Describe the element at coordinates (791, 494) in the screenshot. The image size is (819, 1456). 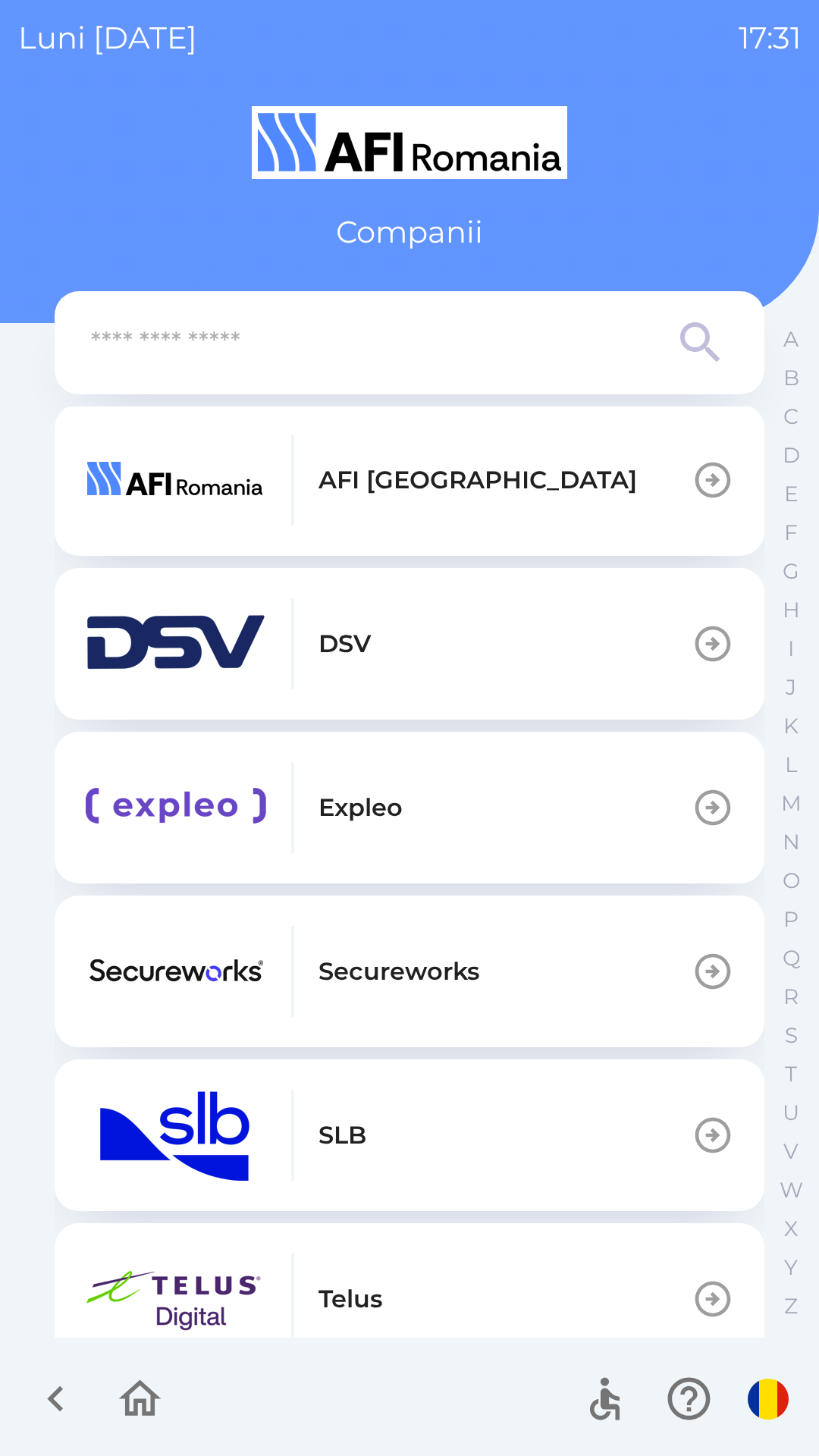
I see `p: E` at that location.